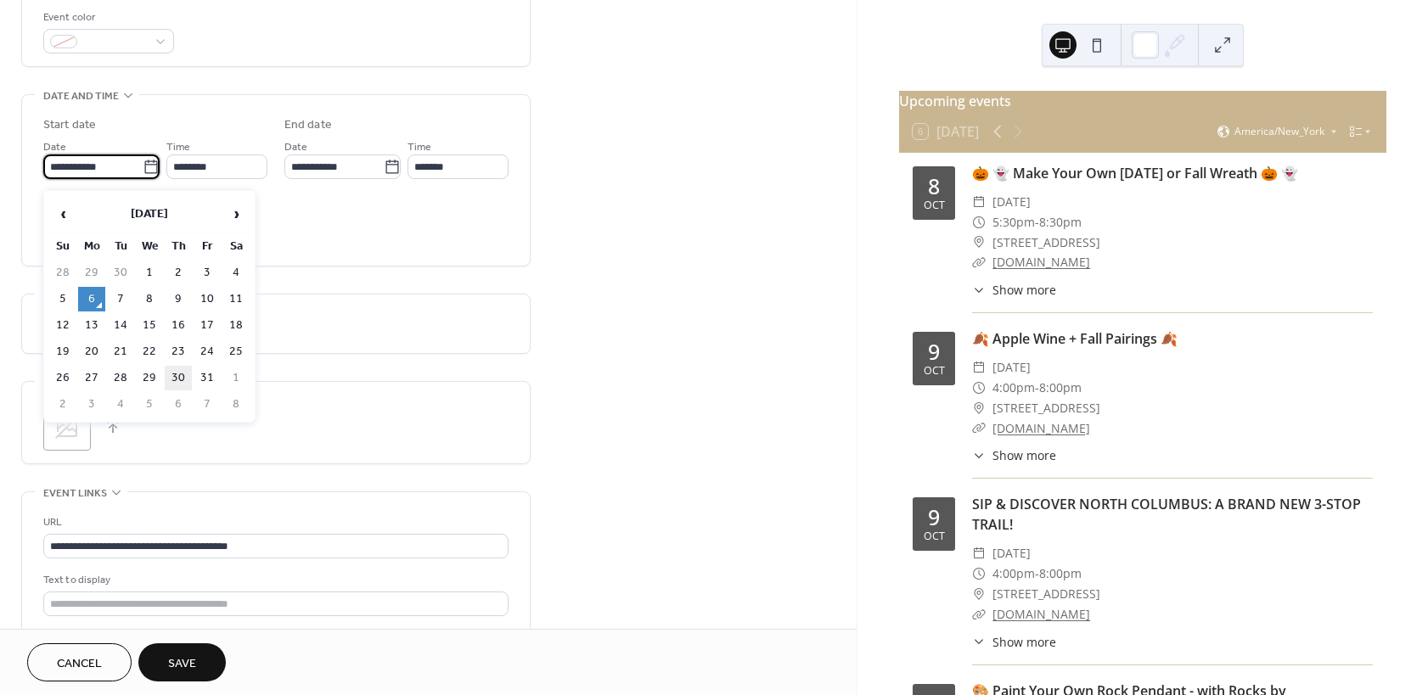  I want to click on a: 🍂 Apple Wine + Fall Pairings 🍂, so click(1075, 339).